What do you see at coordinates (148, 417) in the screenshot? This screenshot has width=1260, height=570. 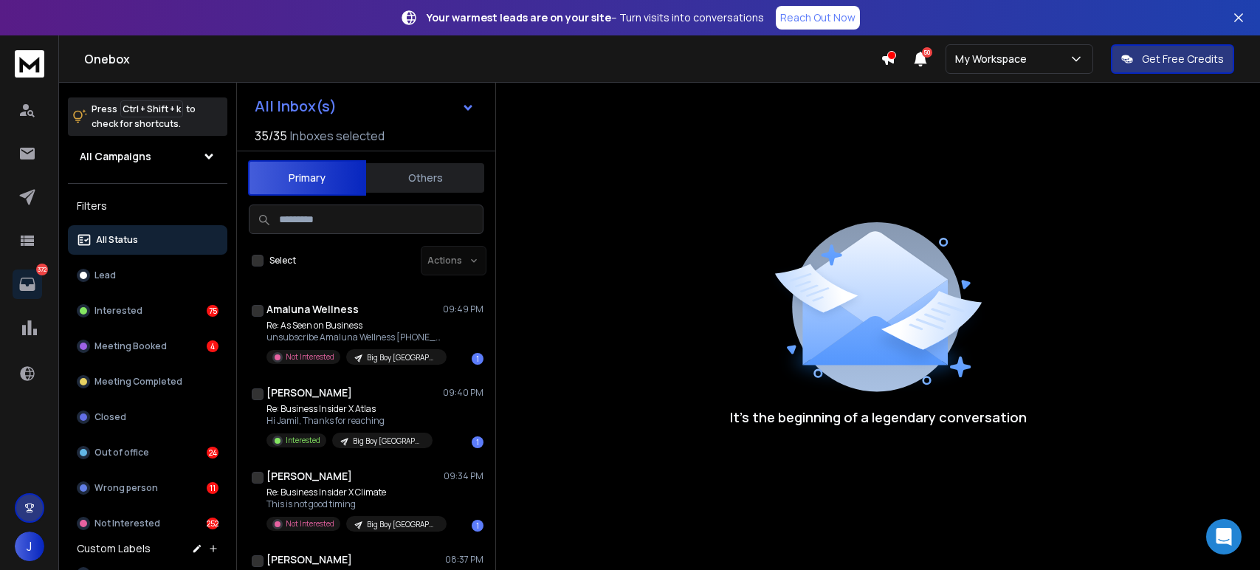 I see `button: Closed` at bounding box center [148, 417].